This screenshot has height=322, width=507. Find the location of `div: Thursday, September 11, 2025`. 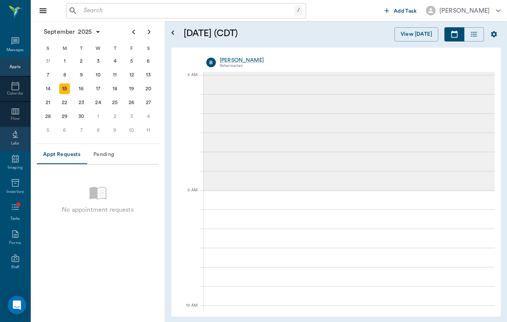

div: Thursday, September 11, 2025 is located at coordinates (115, 75).